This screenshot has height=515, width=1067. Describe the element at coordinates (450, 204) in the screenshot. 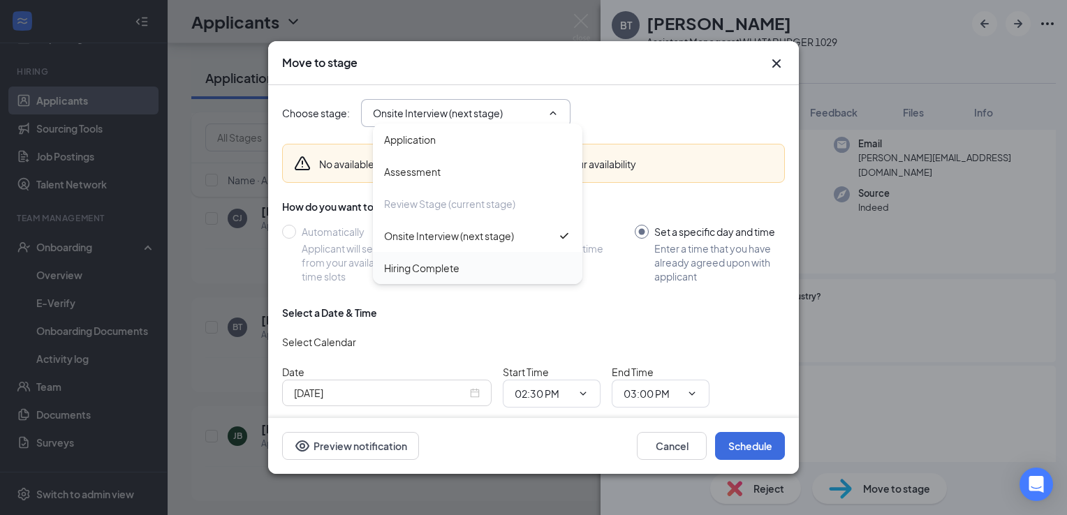

I see `div: Review Stage (current stage)` at that location.